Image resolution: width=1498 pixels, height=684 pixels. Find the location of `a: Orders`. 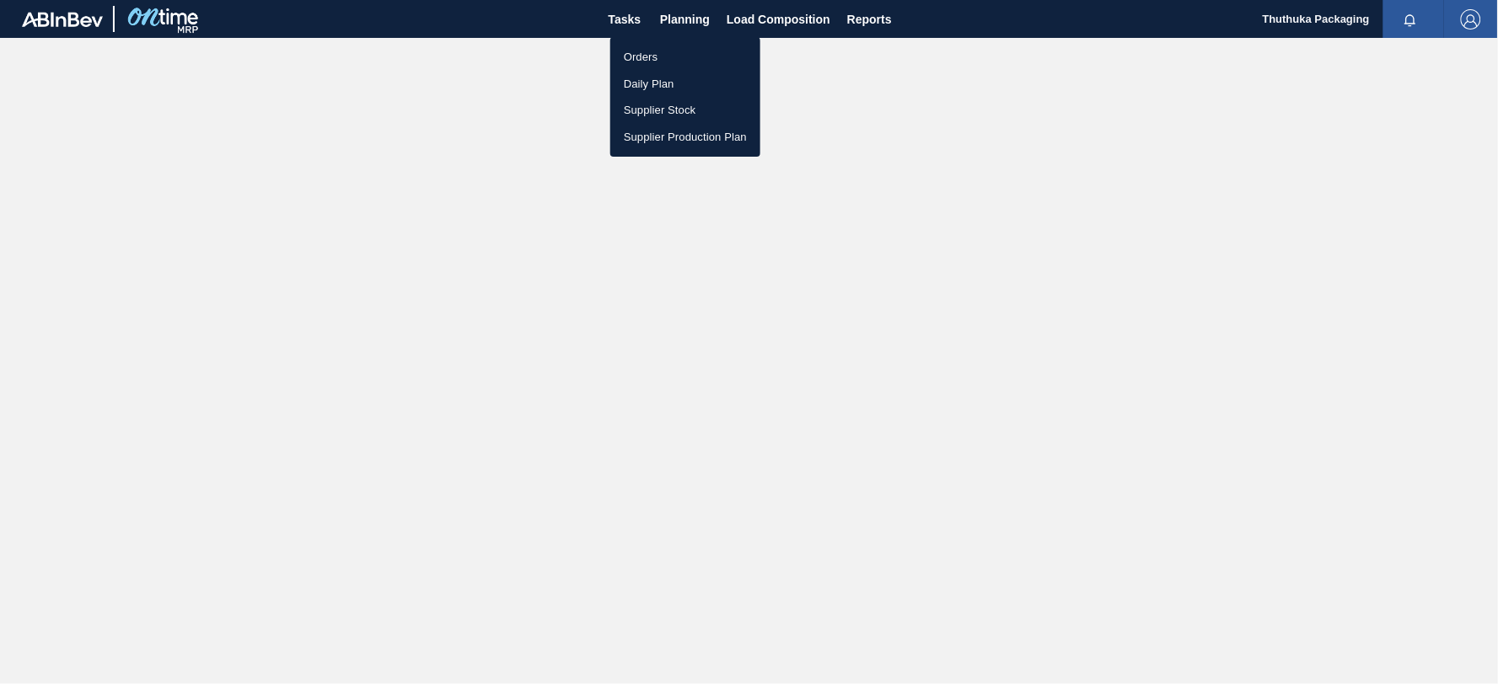

a: Orders is located at coordinates (685, 57).